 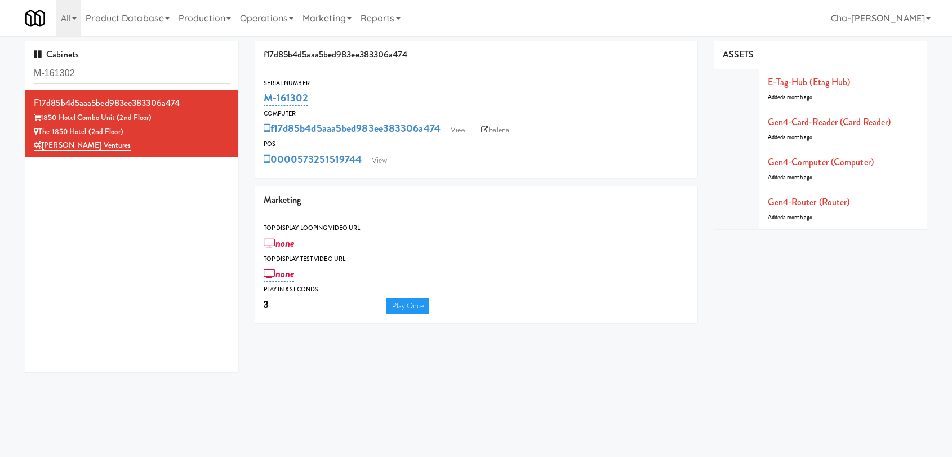 I want to click on img: Micromart, so click(x=35, y=18).